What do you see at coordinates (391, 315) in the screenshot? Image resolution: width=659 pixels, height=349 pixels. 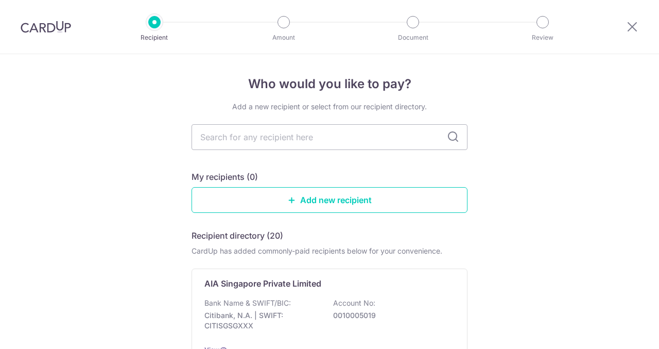 I see `p: 0010005019` at bounding box center [391, 315].